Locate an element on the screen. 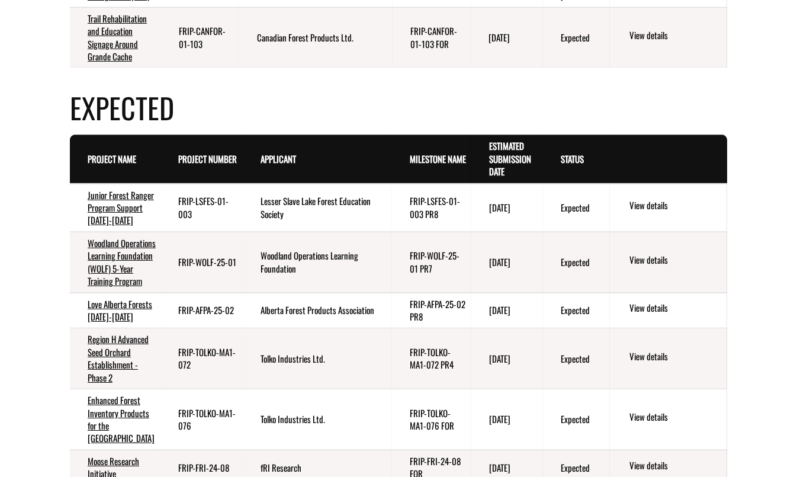  td: Trail Rehabilitation and Education Signage Around Grande Cache is located at coordinates (116, 37).